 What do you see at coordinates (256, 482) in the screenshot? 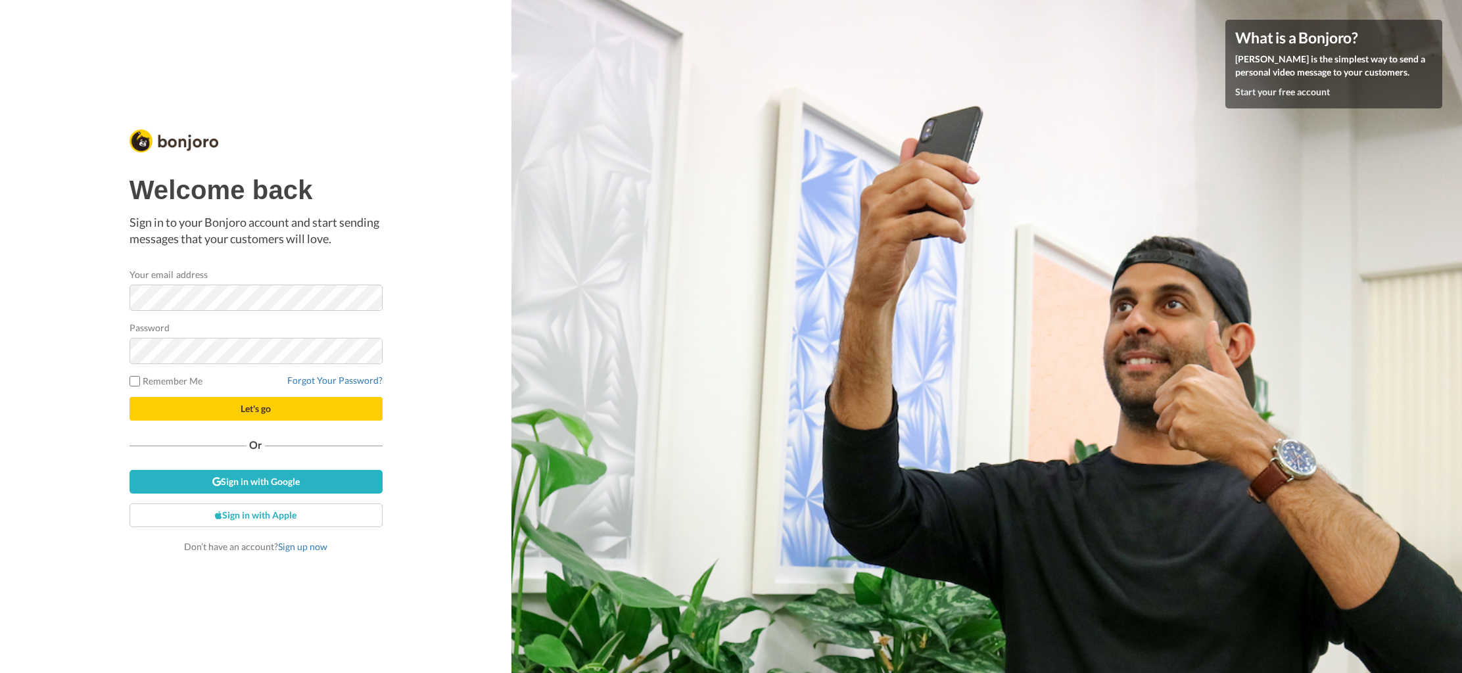
I see `a: Sign in with Google` at bounding box center [256, 482].